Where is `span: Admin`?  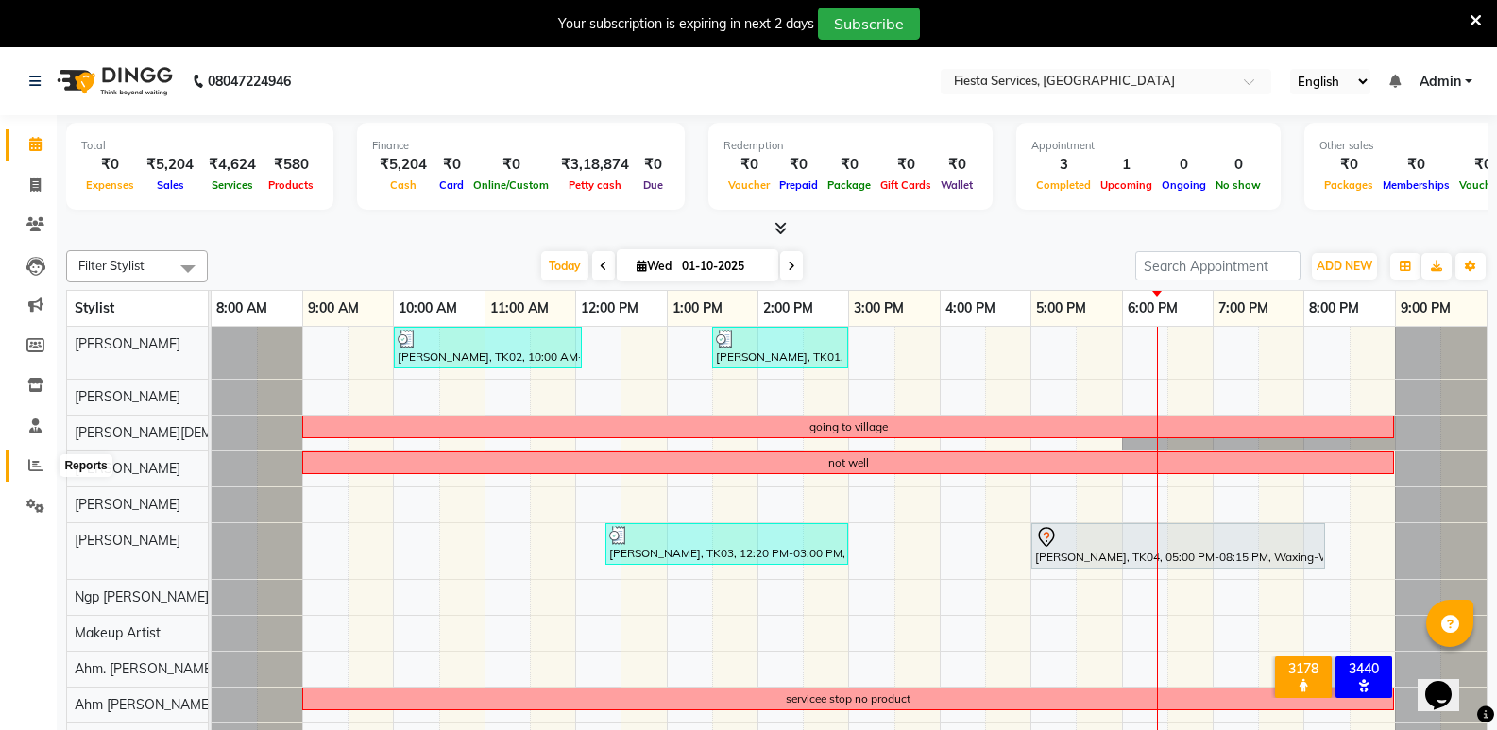 span: Admin is located at coordinates (1441, 81).